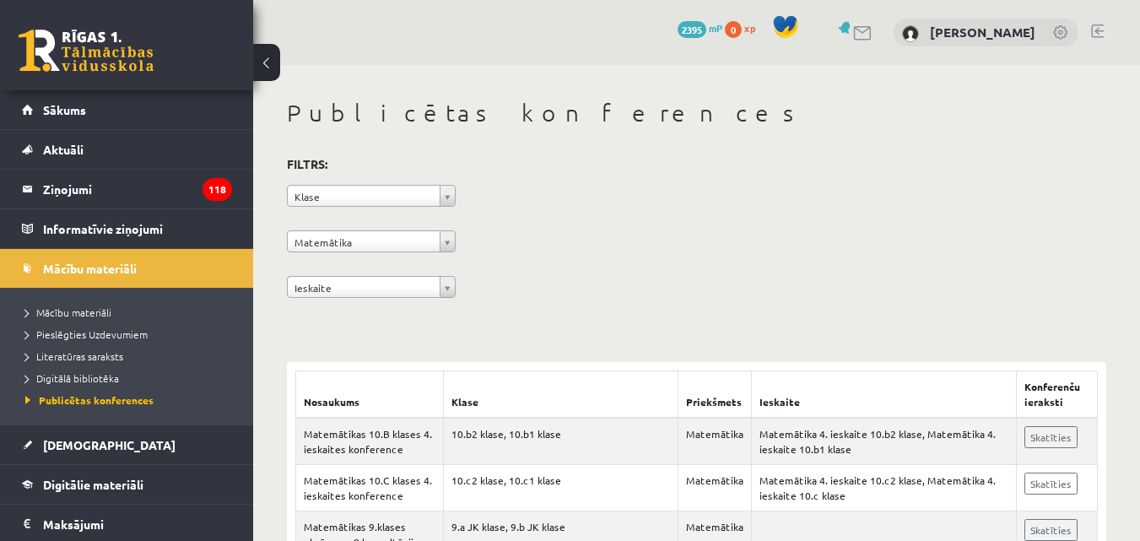 This screenshot has width=1140, height=541. I want to click on a: 0 xp, so click(744, 28).